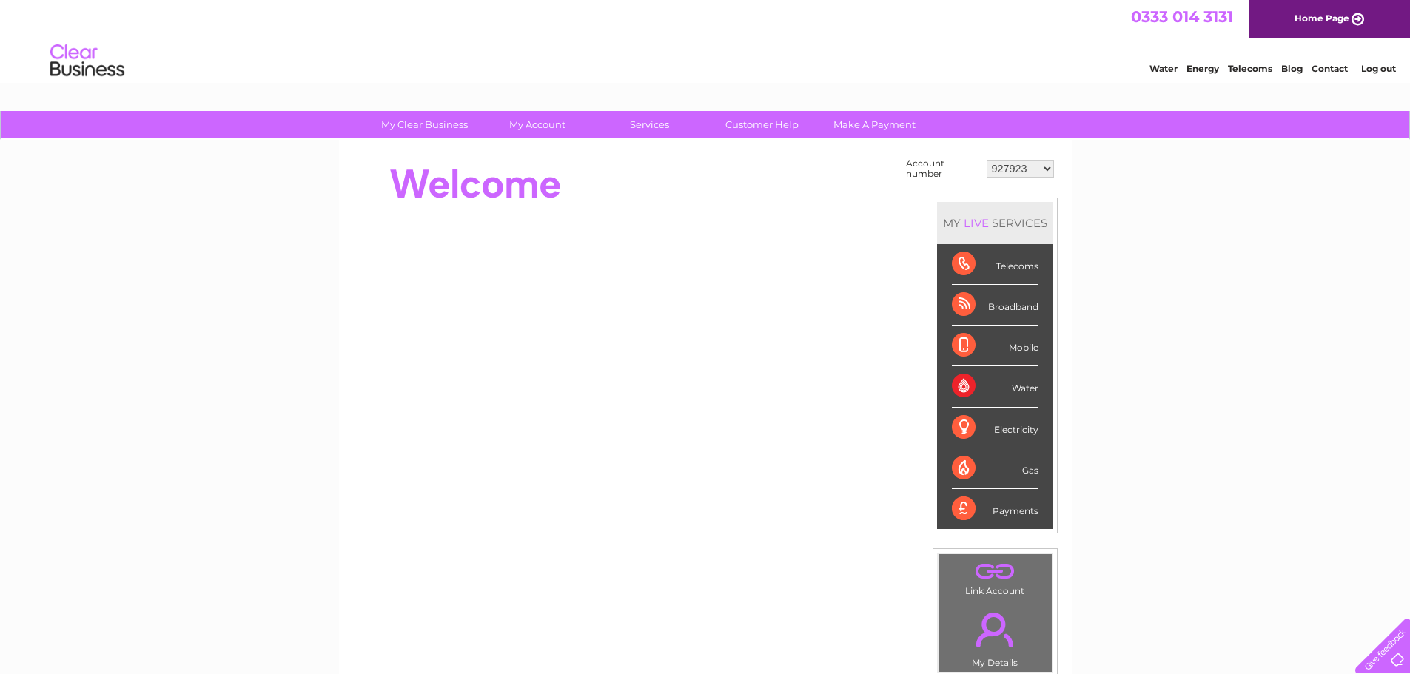  I want to click on div: Gas, so click(995, 469).